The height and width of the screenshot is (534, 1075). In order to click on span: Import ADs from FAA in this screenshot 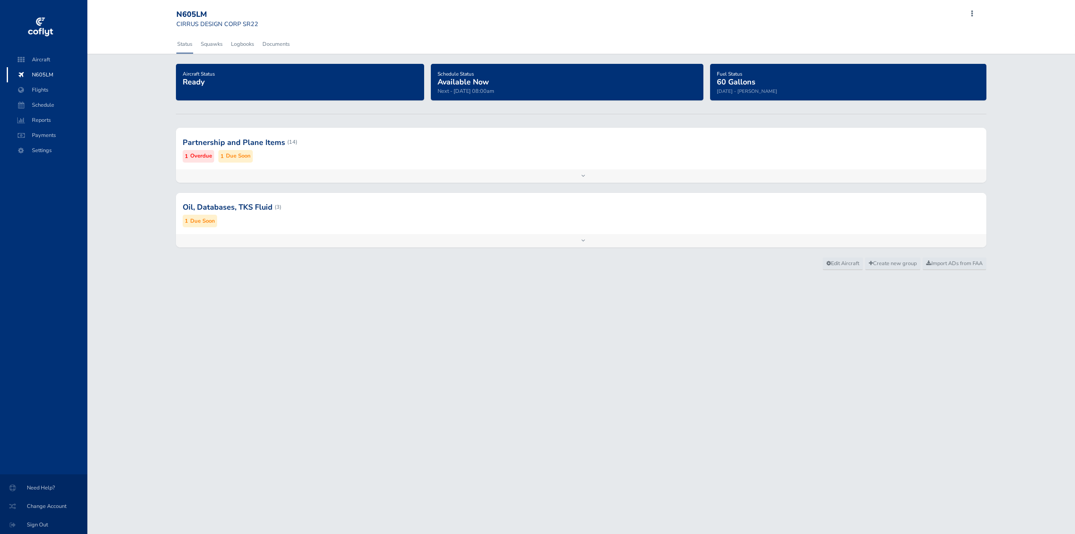, I will do `click(954, 263)`.